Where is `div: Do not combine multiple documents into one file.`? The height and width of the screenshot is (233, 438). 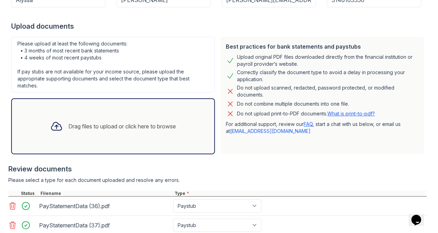 div: Do not combine multiple documents into one file. is located at coordinates (293, 104).